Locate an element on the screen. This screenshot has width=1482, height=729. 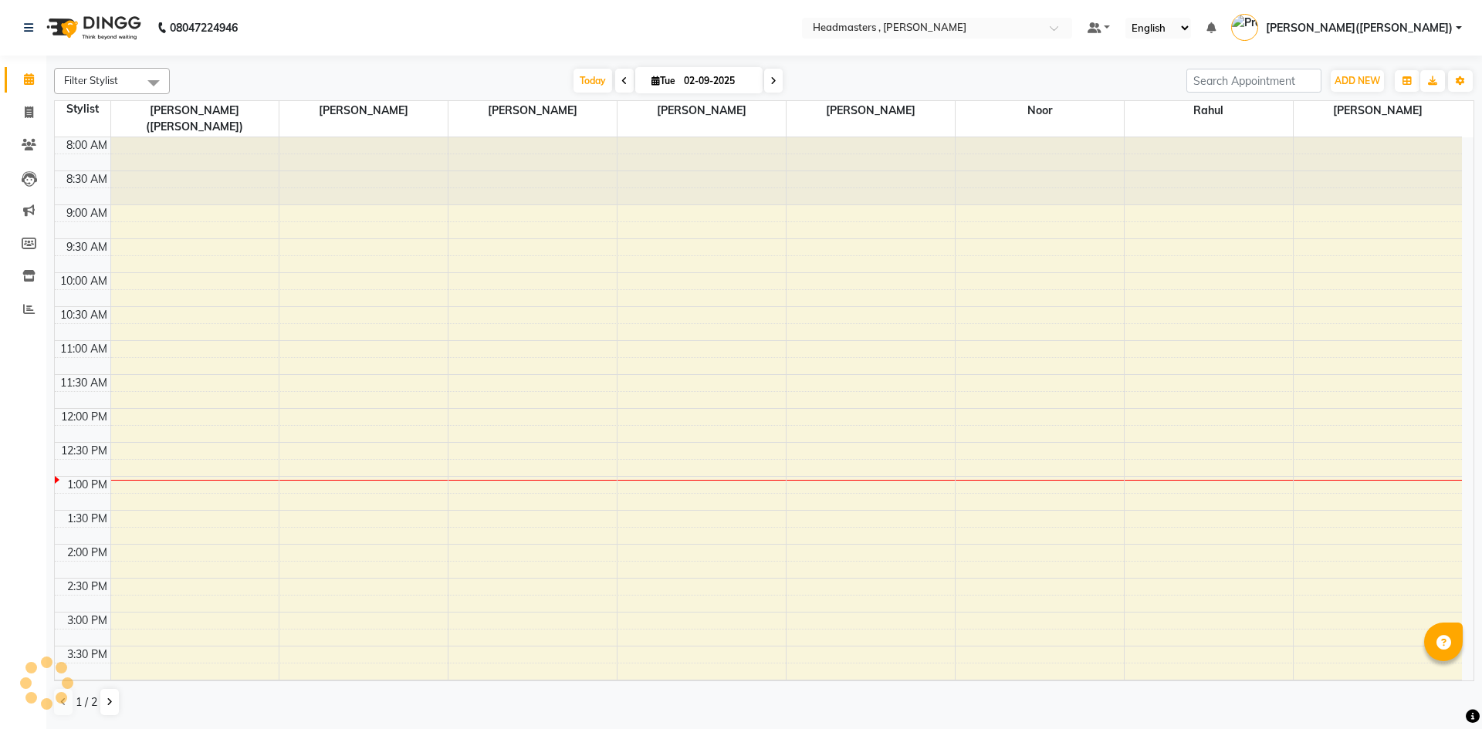
input: 2025-09-02 is located at coordinates (718, 81).